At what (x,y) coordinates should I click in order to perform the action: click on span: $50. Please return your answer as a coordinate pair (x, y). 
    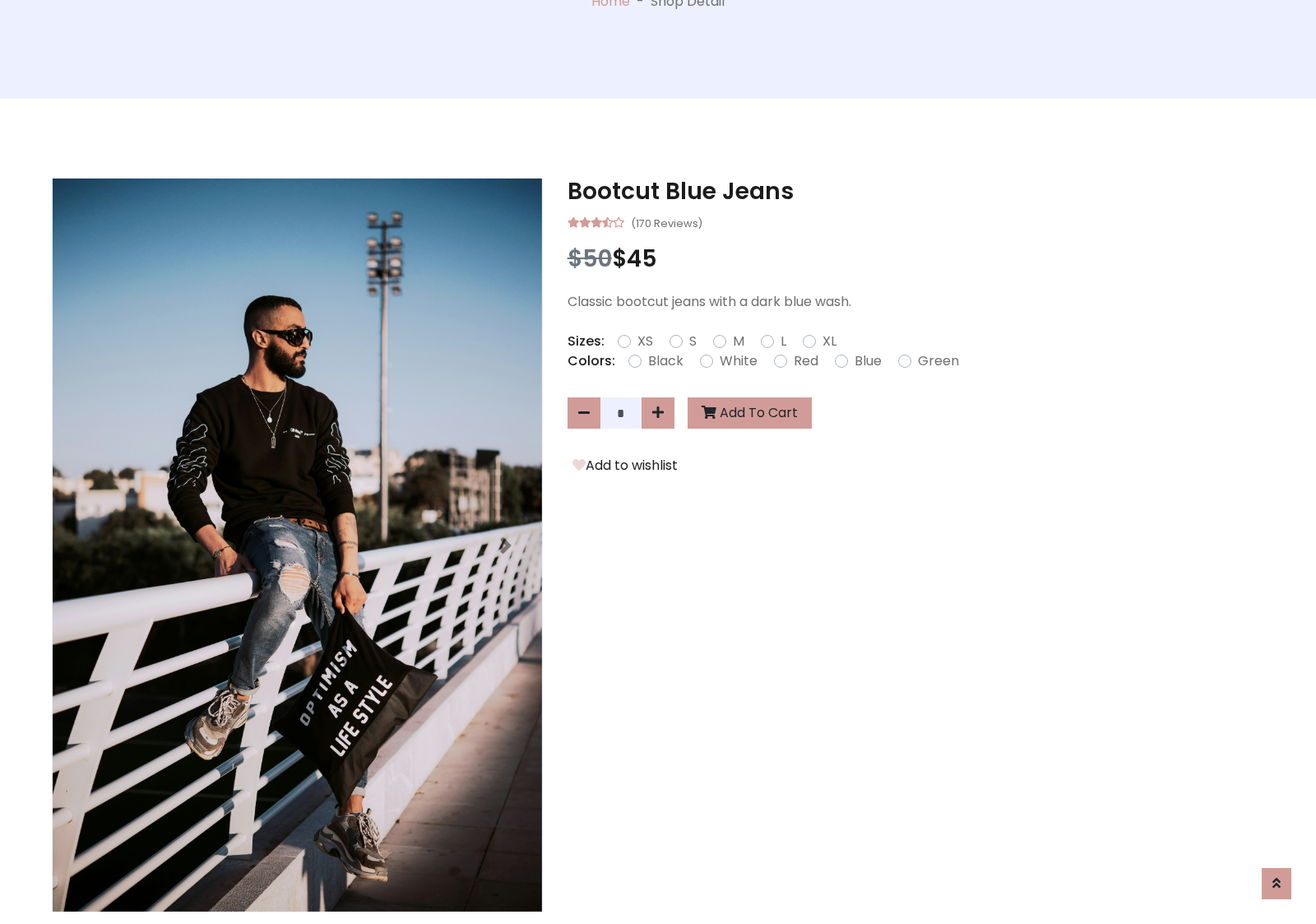
    Looking at the image, I should click on (589, 259).